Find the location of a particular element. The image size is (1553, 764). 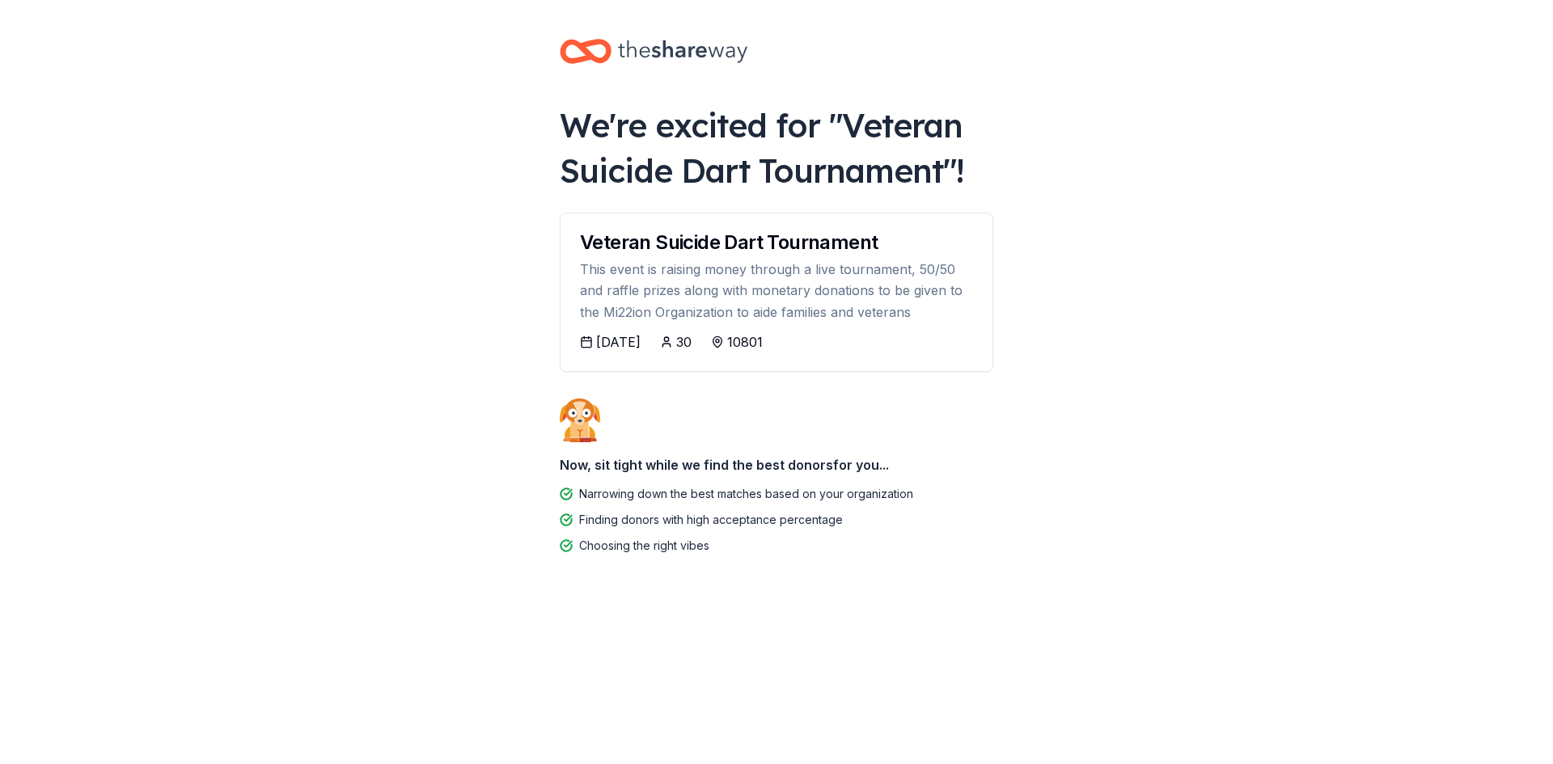

div: Finding donors with high acceptance percentage is located at coordinates (711, 520).